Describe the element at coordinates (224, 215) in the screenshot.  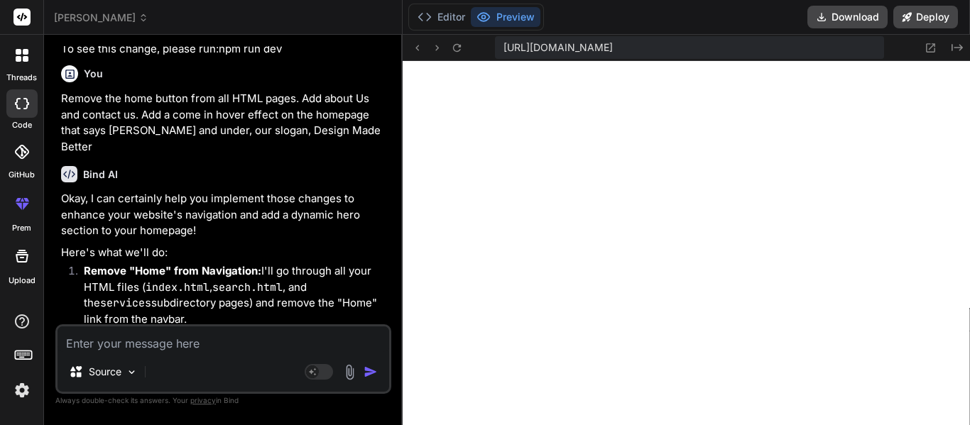
I see `p: Okay, I can certainly help you implement those changes to enhance your website's navigation and a...` at that location.